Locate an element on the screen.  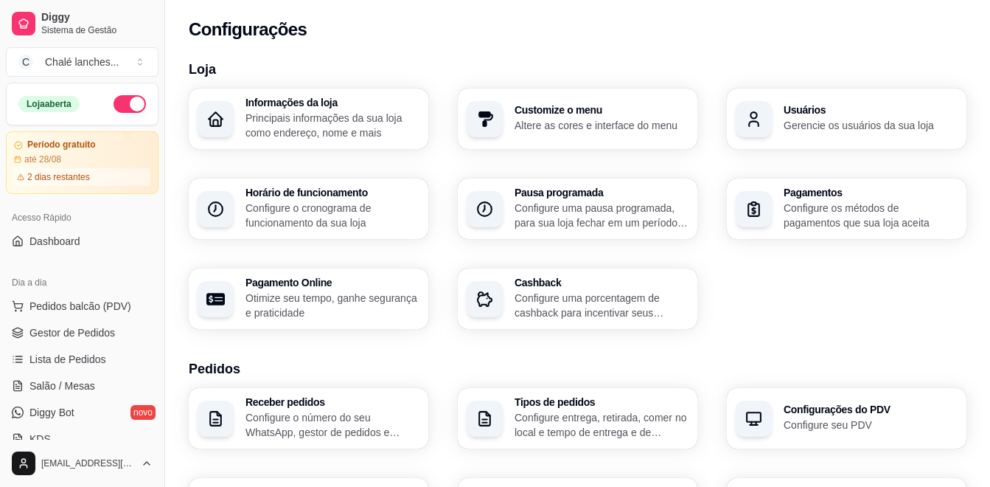
div: Dia a dia is located at coordinates (82, 282).